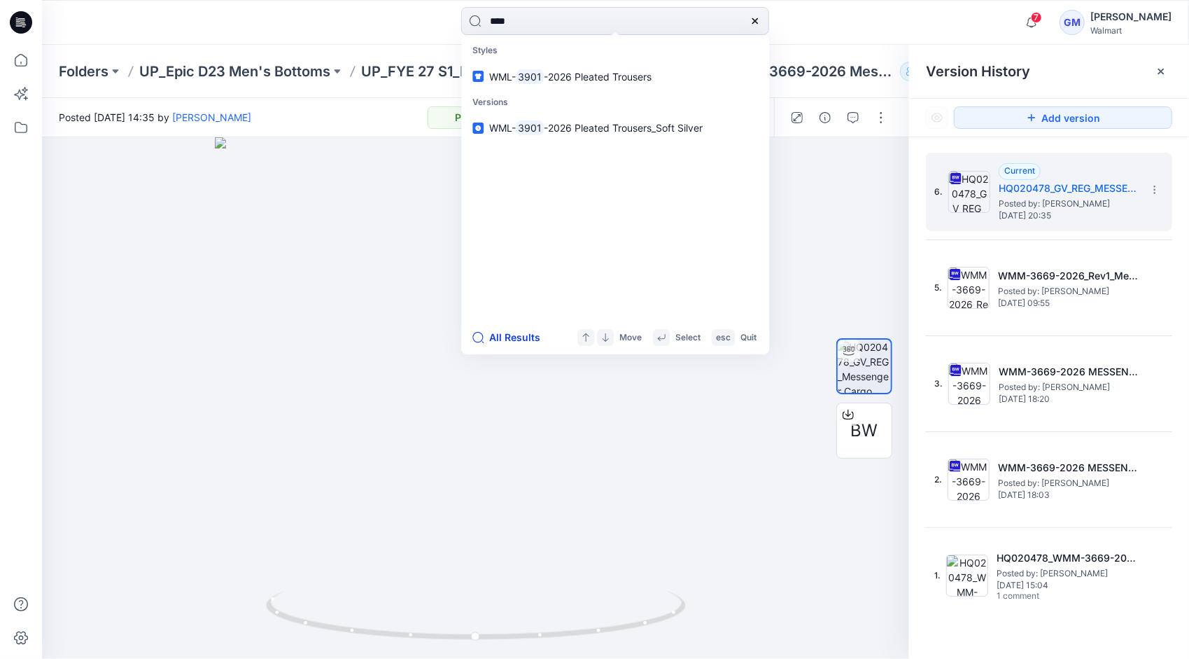 The width and height of the screenshot is (1189, 659). Describe the element at coordinates (978, 71) in the screenshot. I see `span: Version History` at that location.